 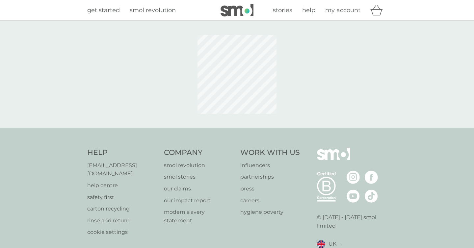 What do you see at coordinates (199, 166) in the screenshot?
I see `p: smol revolution` at bounding box center [199, 166].